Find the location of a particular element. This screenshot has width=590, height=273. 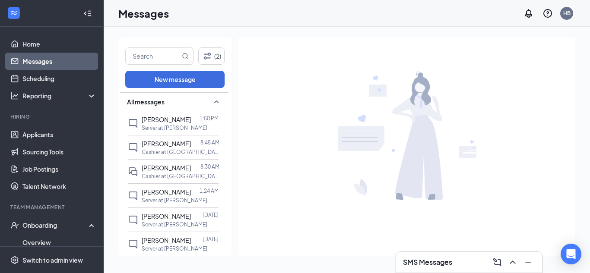

svg: Notifications is located at coordinates (529, 13).